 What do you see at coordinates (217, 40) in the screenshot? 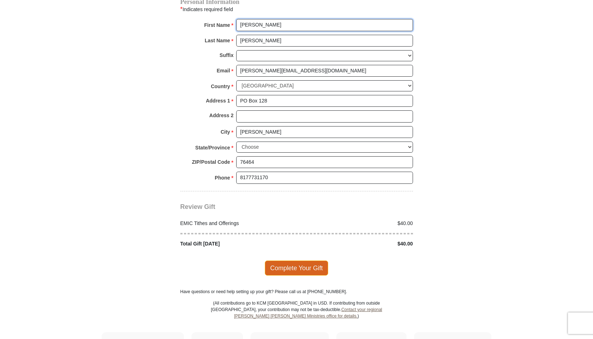
I see `strong: Last Name` at bounding box center [217, 40].